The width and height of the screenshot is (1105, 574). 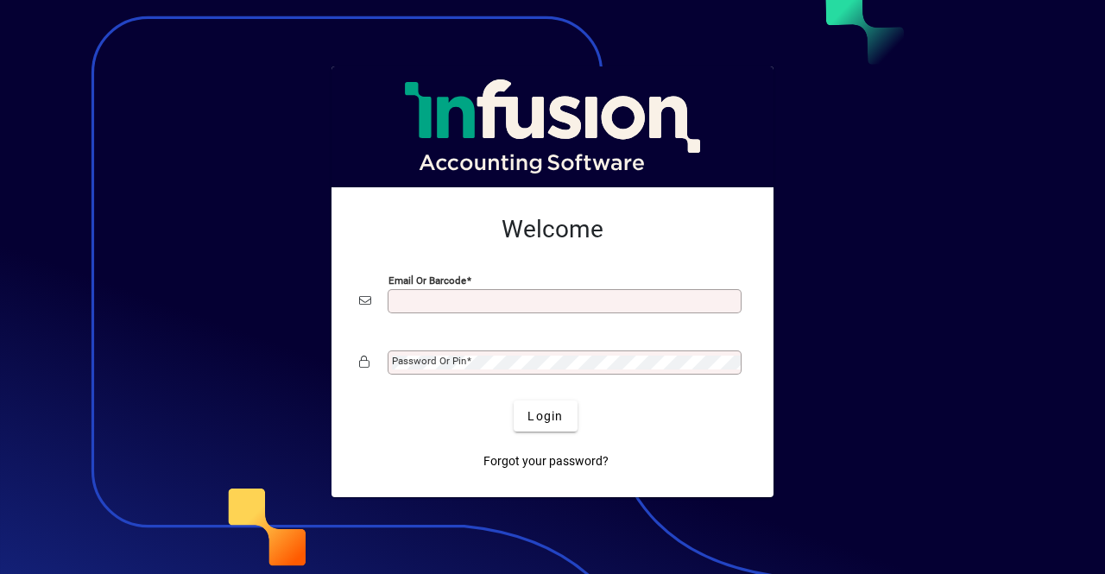 What do you see at coordinates (429, 361) in the screenshot?
I see `mat-label: Password or Pin` at bounding box center [429, 361].